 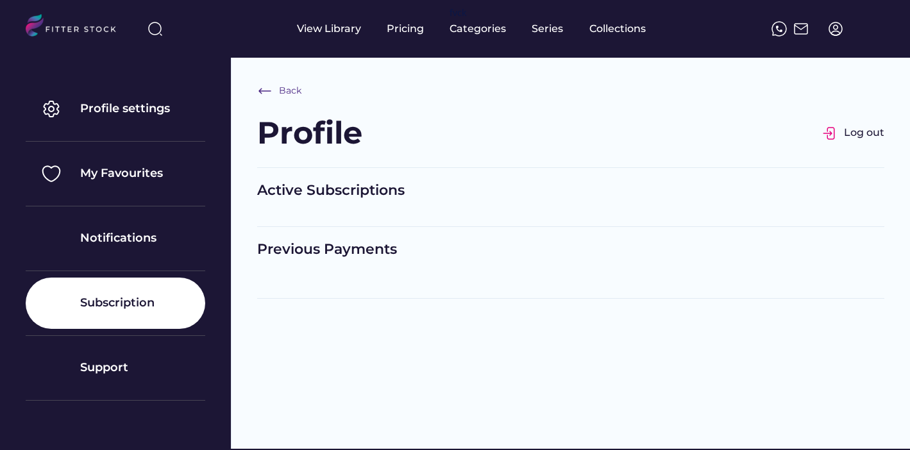 I want to click on div: fvck, so click(x=458, y=13).